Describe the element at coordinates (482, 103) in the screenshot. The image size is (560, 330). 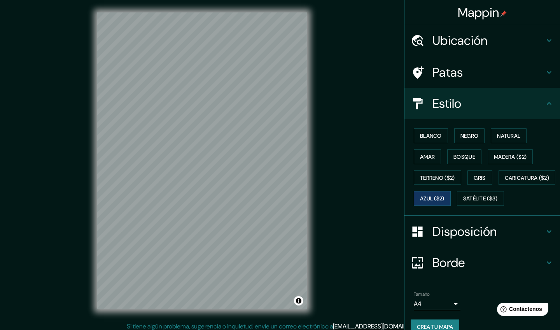
I see `div: Estilo` at that location.